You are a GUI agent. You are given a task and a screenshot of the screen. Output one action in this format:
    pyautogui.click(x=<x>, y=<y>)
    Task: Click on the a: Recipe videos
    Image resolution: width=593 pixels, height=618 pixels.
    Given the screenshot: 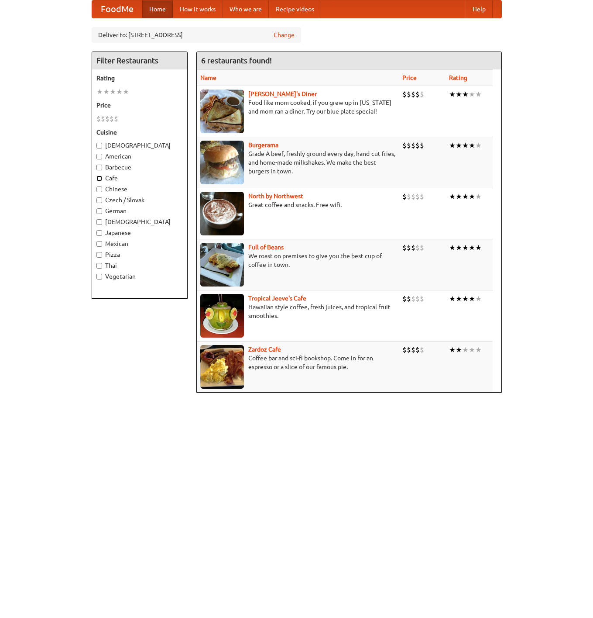 What is the action you would take?
    pyautogui.click(x=295, y=9)
    